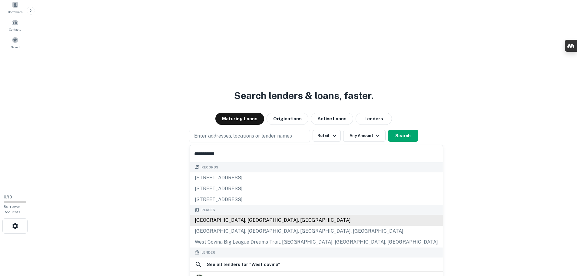 The image size is (577, 276). What do you see at coordinates (250, 136) in the screenshot?
I see `button: Enter addresses, locations or lender names` at bounding box center [250, 136].